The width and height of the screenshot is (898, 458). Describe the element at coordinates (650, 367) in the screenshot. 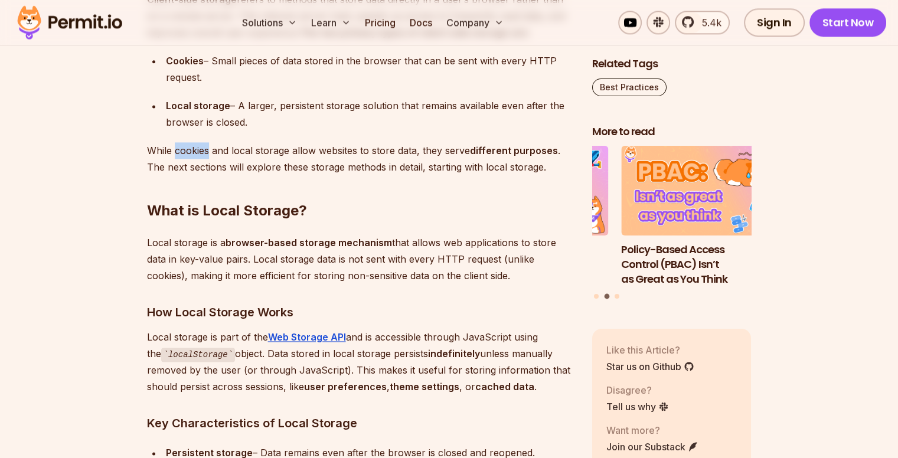

I see `a: Star us on Github` at that location.